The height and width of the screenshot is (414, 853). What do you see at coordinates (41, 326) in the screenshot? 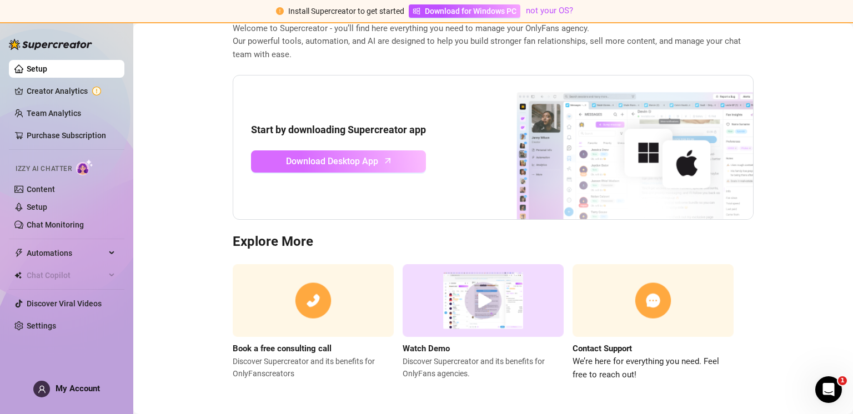
I see `a: Settings` at bounding box center [41, 326].